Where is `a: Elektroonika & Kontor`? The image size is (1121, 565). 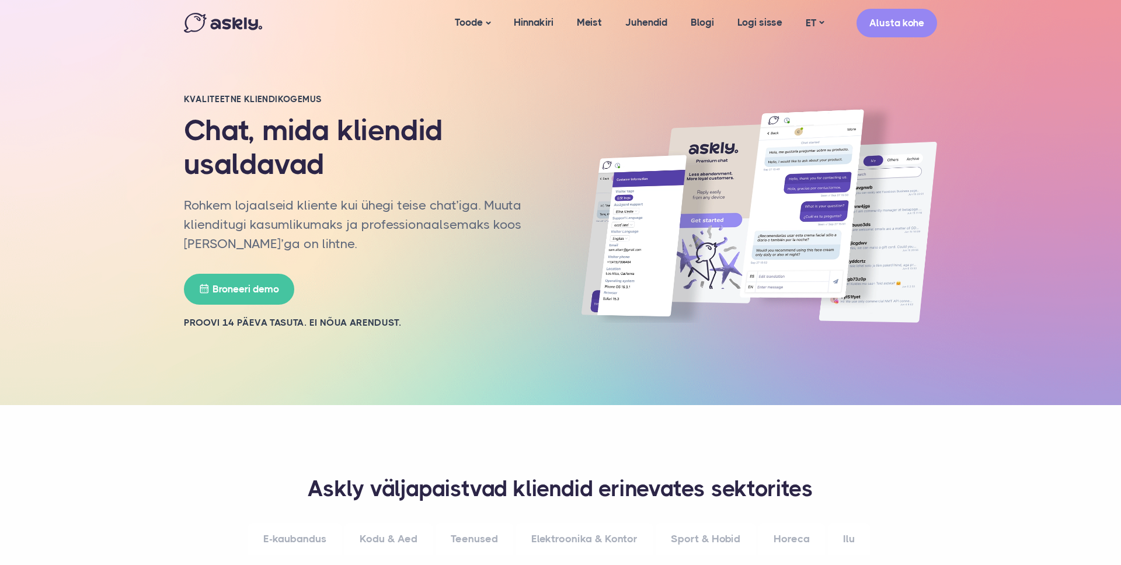 a: Elektroonika & Kontor is located at coordinates (584, 539).